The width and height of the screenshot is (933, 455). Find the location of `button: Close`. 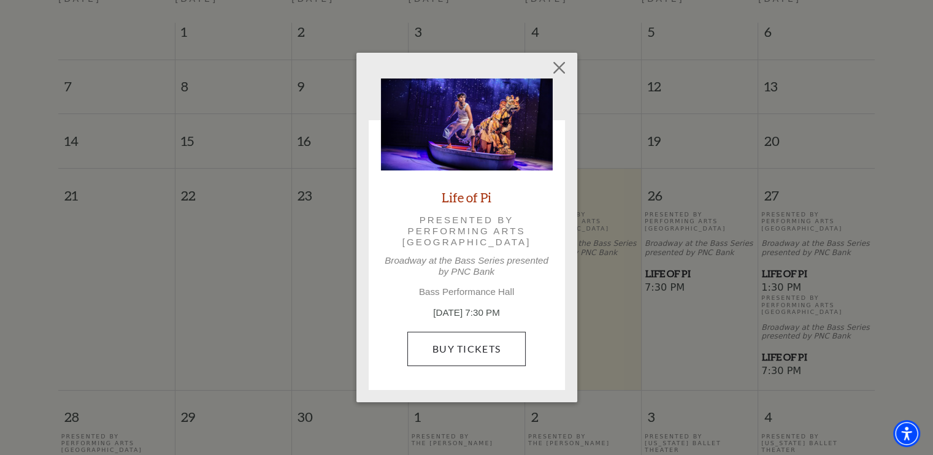

button: Close is located at coordinates (559, 67).